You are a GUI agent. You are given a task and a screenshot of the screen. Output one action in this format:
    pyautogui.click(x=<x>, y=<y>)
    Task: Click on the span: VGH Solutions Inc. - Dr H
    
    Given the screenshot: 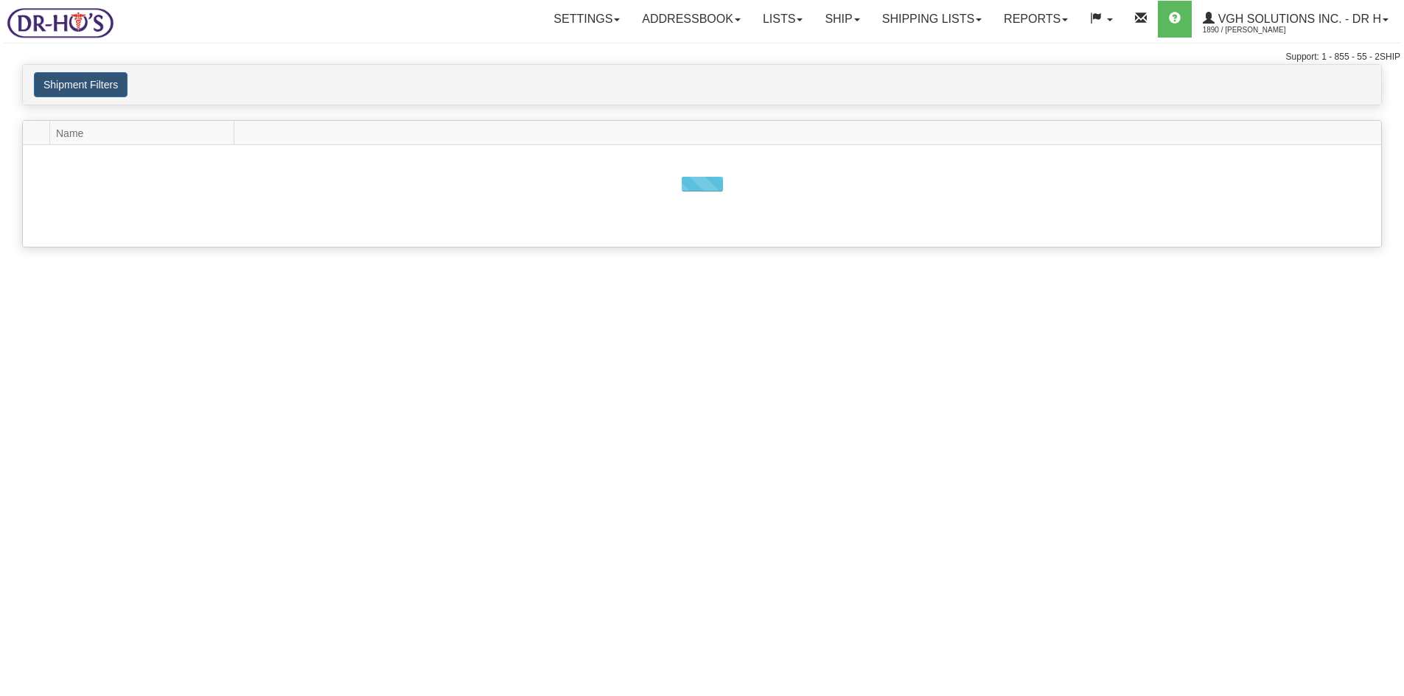 What is the action you would take?
    pyautogui.click(x=1297, y=18)
    